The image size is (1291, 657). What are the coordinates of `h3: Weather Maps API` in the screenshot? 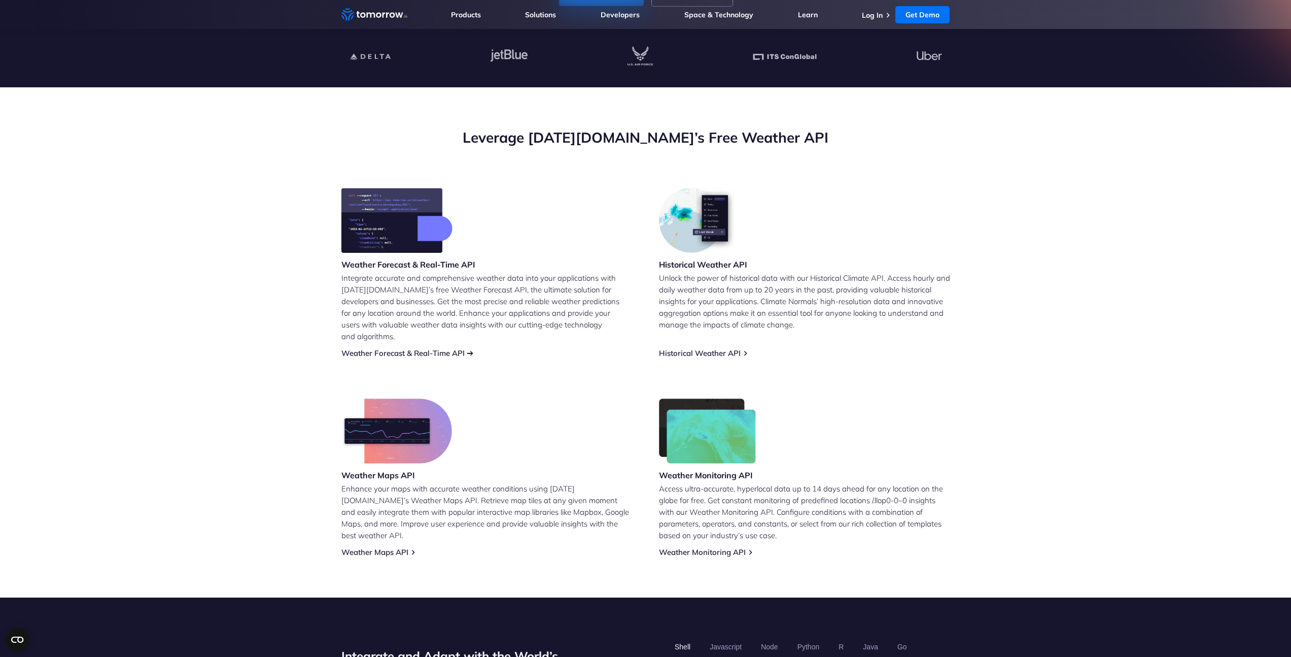 It's located at (397, 475).